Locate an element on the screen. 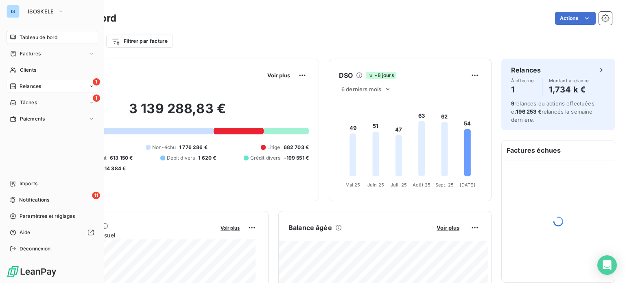 This screenshot has width=625, height=283. span: Factures is located at coordinates (30, 54).